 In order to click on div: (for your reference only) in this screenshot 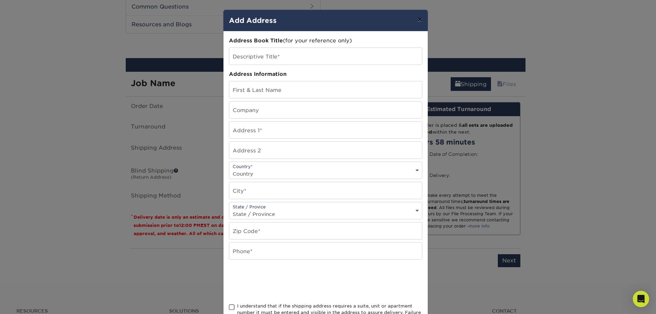, I will do `click(325, 41)`.